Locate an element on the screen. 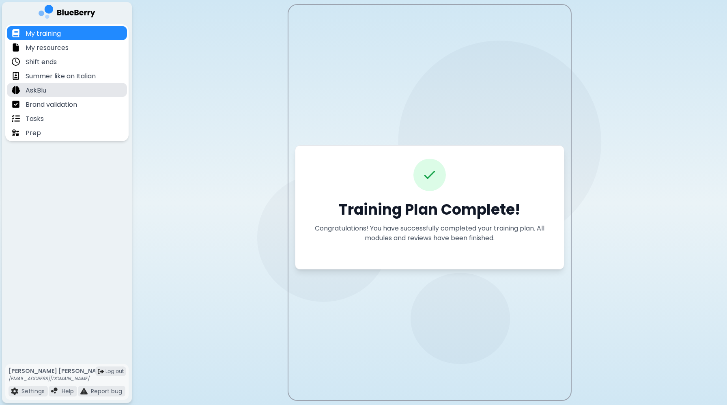 The width and height of the screenshot is (727, 405). p: Summer like an Italian is located at coordinates (60, 76).